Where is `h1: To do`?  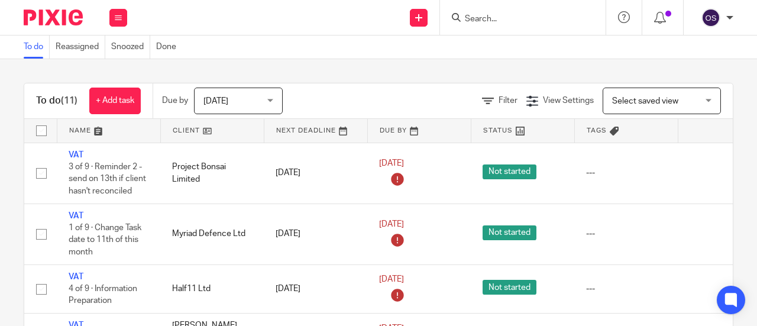
h1: To do is located at coordinates (57, 101).